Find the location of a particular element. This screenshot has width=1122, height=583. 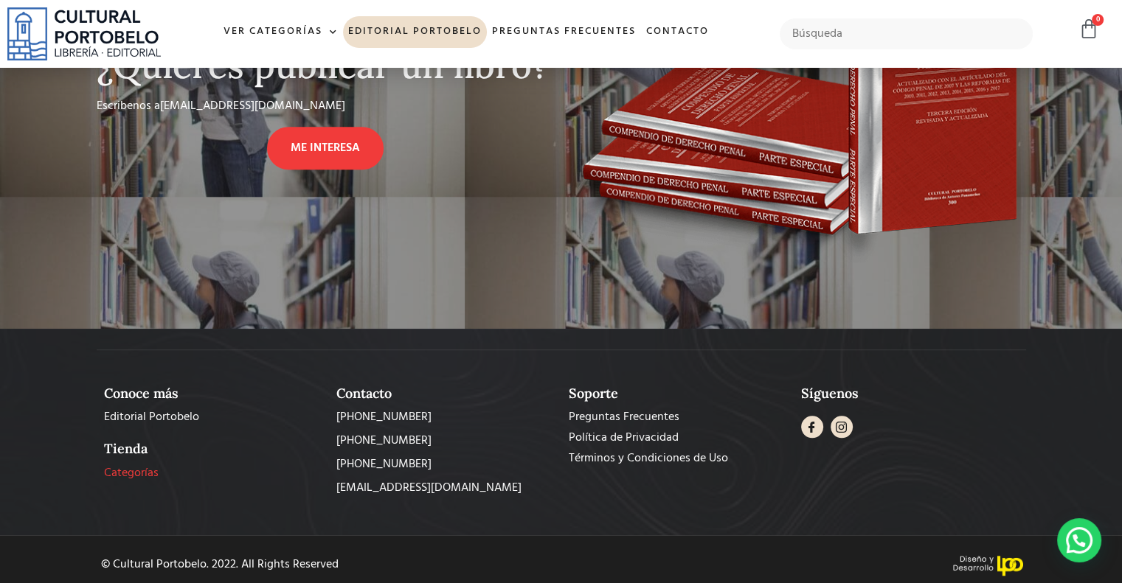

h2: ¿Quieres publicar un libro? is located at coordinates (325, 66).